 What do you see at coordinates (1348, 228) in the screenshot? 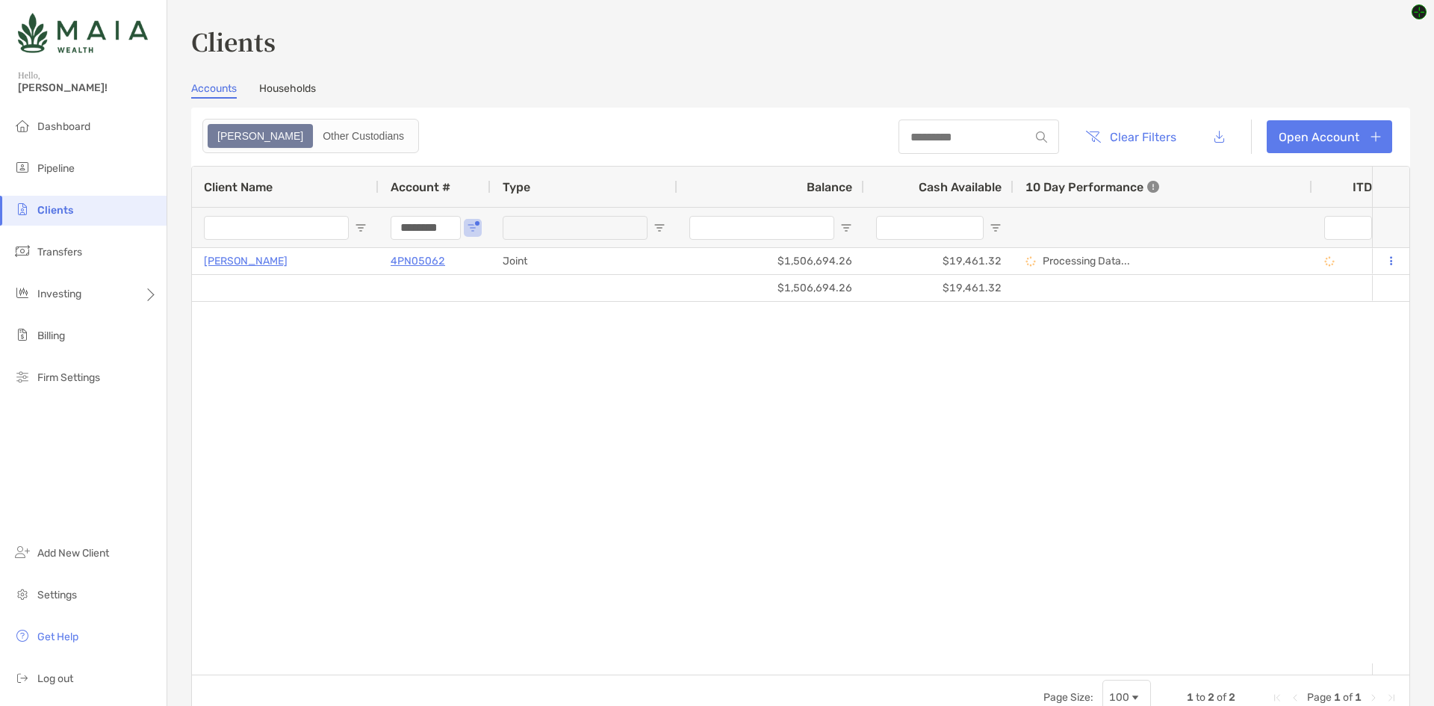
I see `input: ITD Filter Input` at bounding box center [1348, 228].